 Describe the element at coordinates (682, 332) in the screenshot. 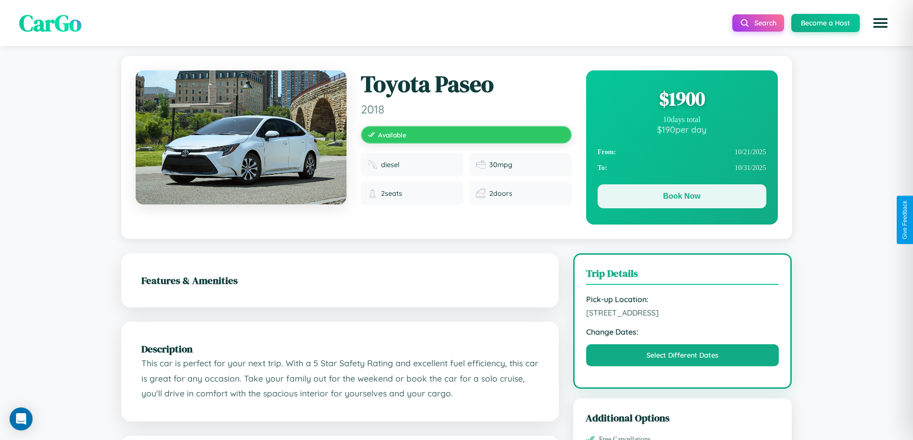

I see `strong: Change Dates:` at that location.